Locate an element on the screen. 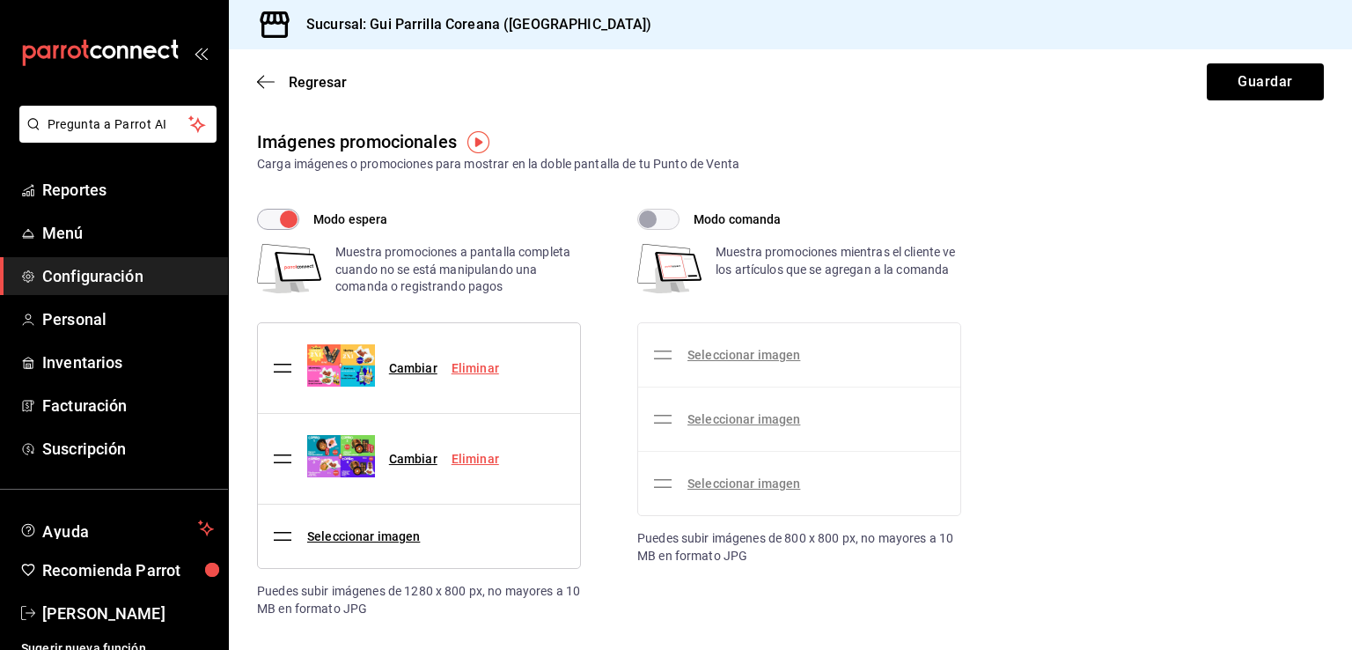 This screenshot has width=1352, height=650. span: Facturación is located at coordinates (128, 405).